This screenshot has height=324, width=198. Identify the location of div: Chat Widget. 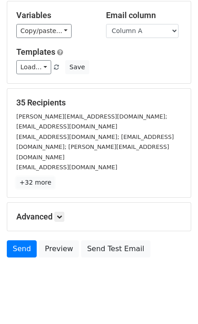
(175, 303).